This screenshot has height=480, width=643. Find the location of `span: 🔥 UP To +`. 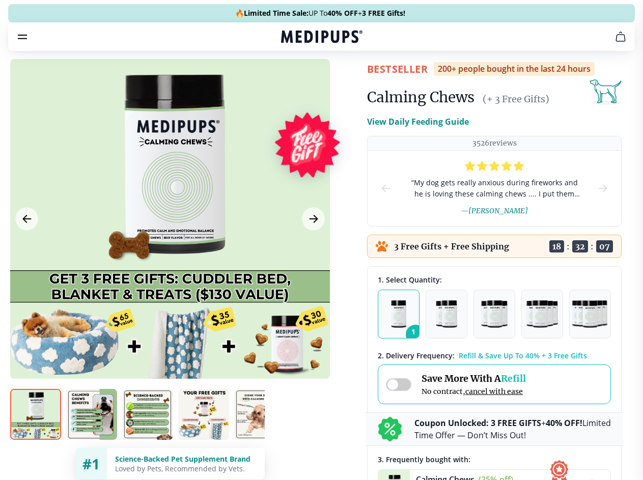

span: 🔥 UP To + is located at coordinates (320, 13).